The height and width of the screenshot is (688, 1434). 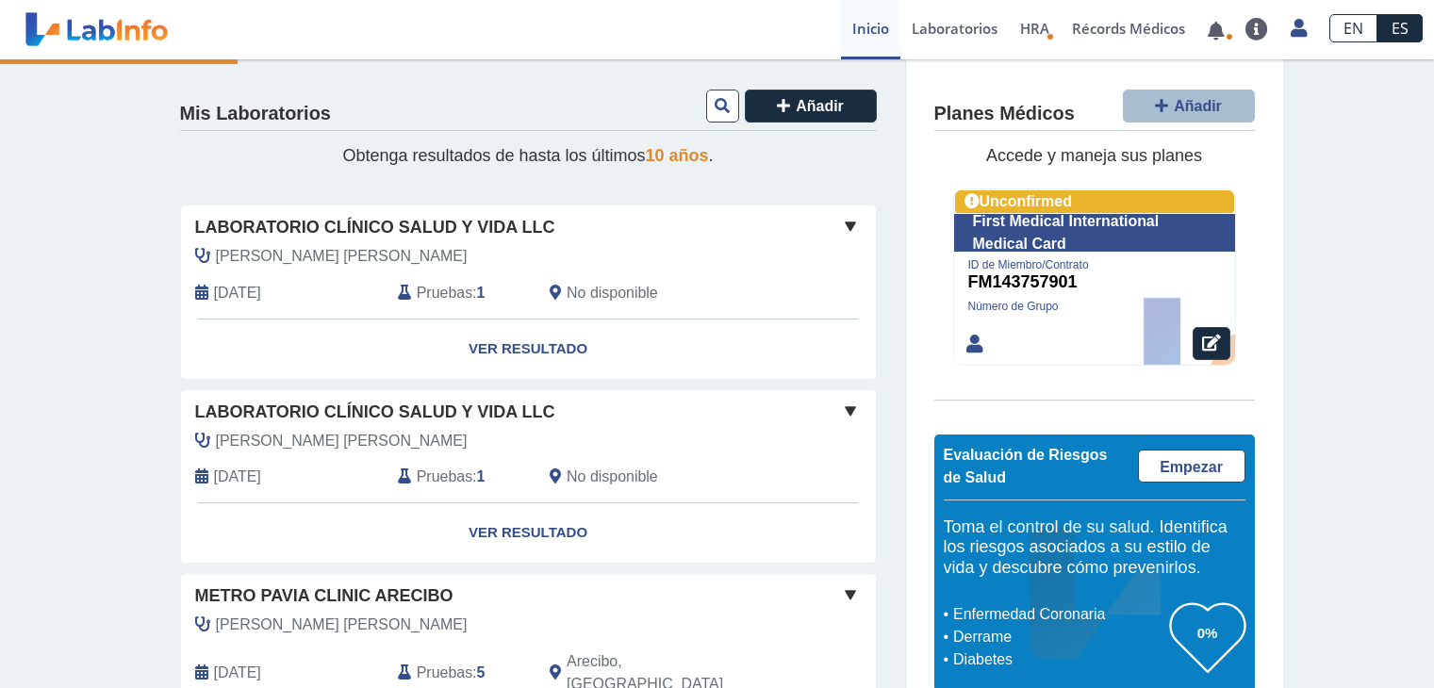 What do you see at coordinates (527, 156) in the screenshot?
I see `span: Obtenga resultados de hasta los últimos .` at bounding box center [527, 156].